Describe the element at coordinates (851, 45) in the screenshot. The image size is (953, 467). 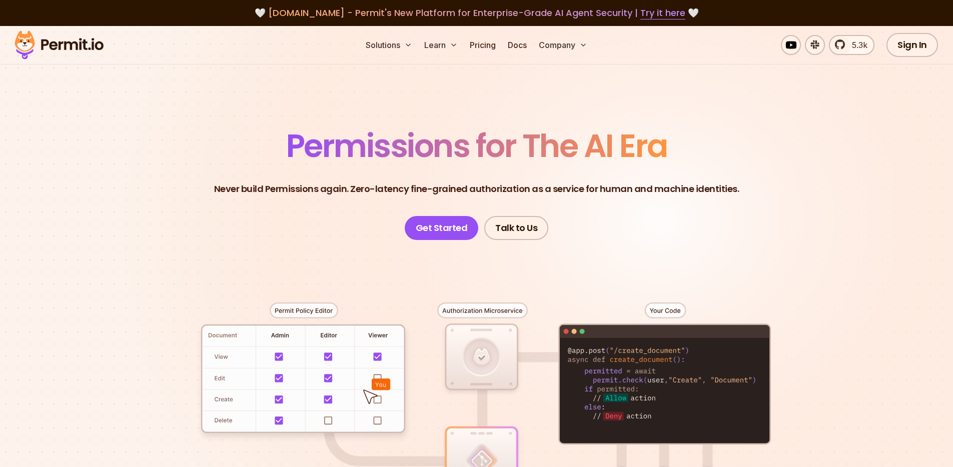
I see `a: 5.3k` at that location.